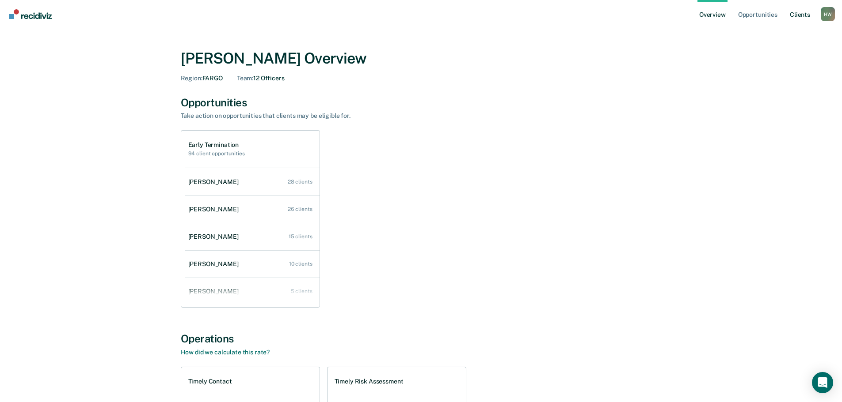 This screenshot has height=402, width=842. I want to click on span: Region :, so click(191, 78).